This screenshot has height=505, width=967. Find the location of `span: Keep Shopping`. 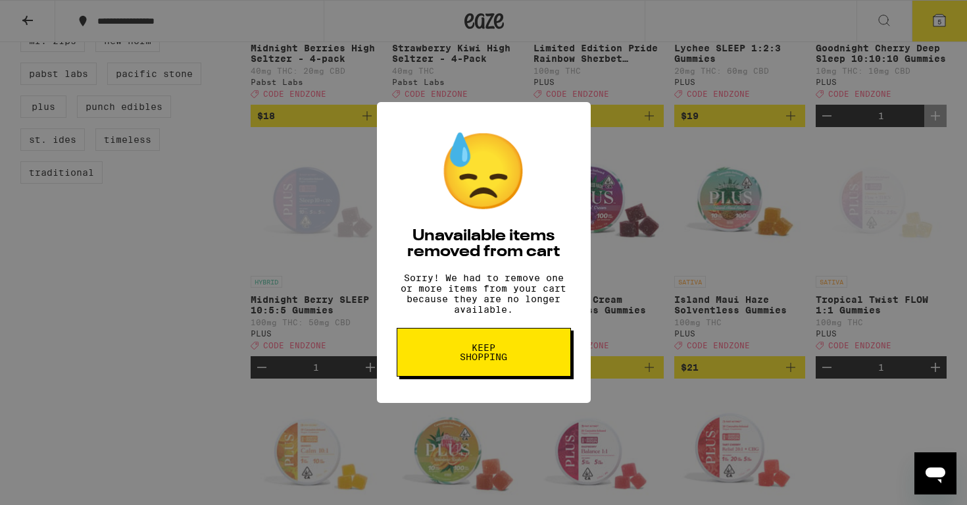

span: Keep Shopping is located at coordinates (484, 352).